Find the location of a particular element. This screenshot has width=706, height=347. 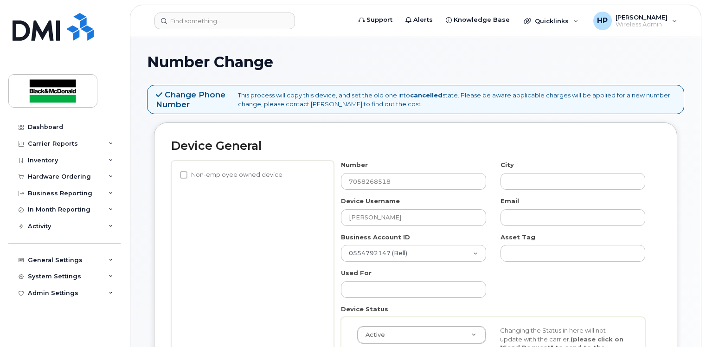

label: Non-employee owned device is located at coordinates (231, 175).